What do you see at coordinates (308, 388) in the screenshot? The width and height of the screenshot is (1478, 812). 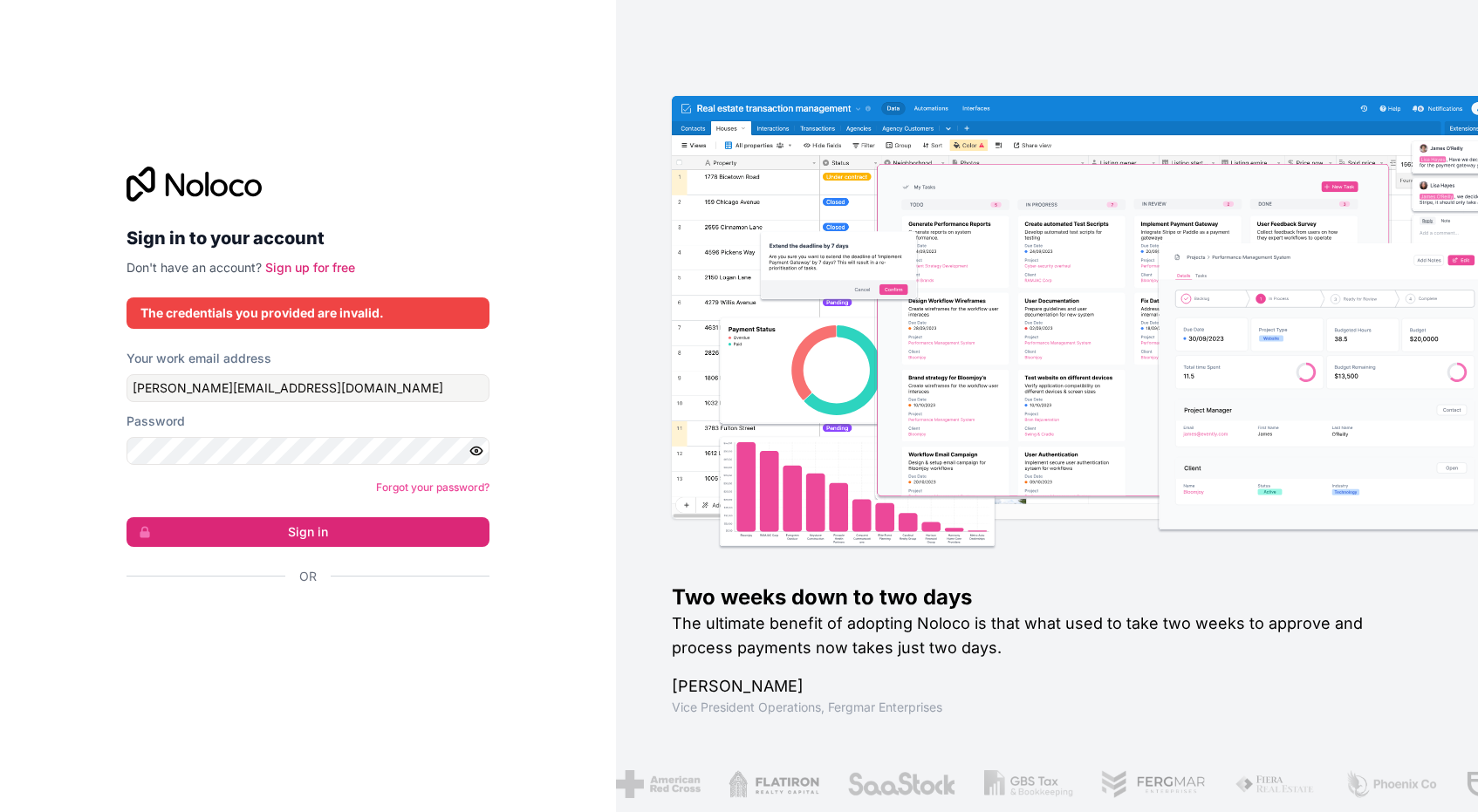 I see `input: Email address` at bounding box center [308, 388].